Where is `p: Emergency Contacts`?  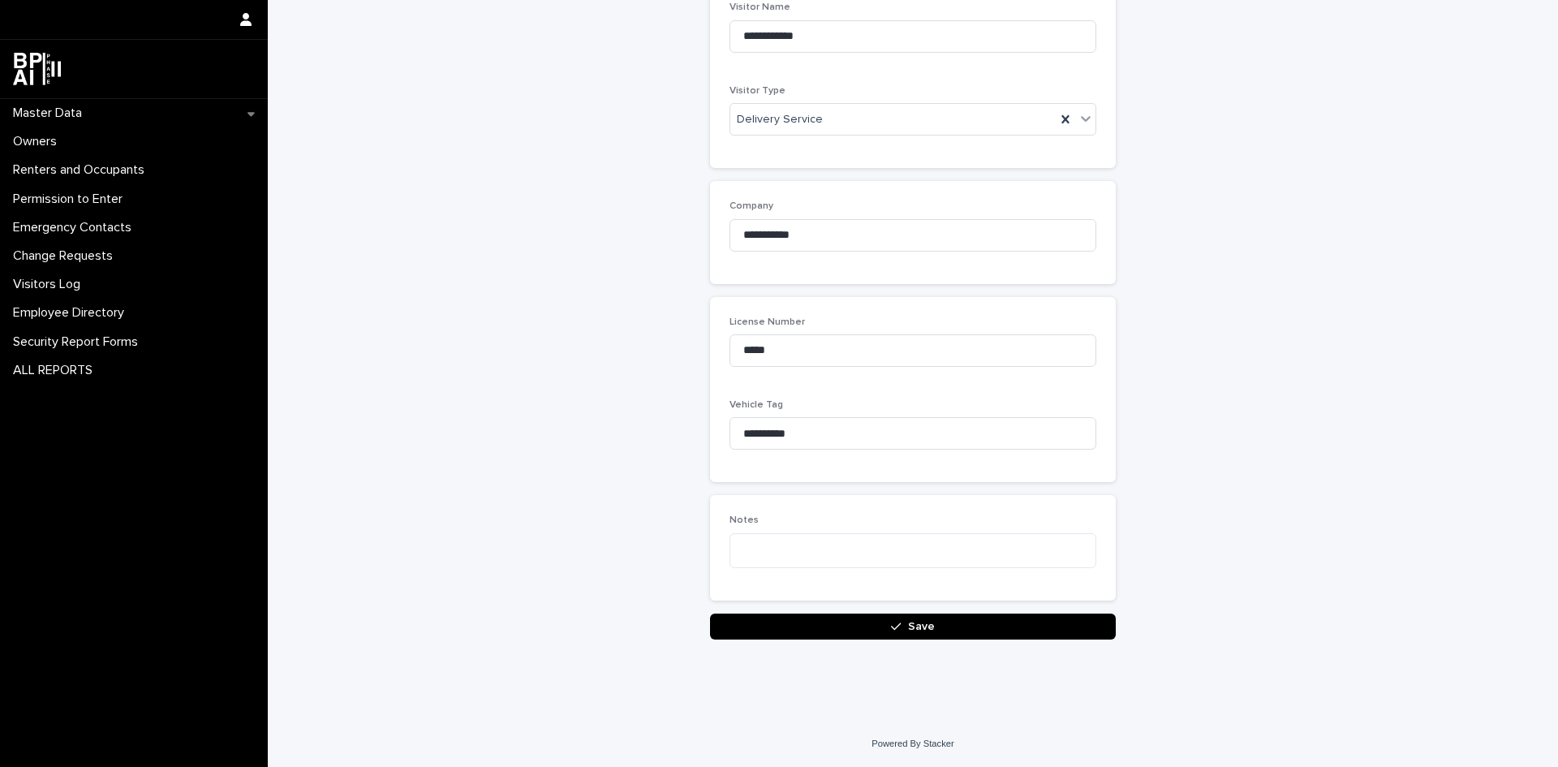
p: Emergency Contacts is located at coordinates (75, 227).